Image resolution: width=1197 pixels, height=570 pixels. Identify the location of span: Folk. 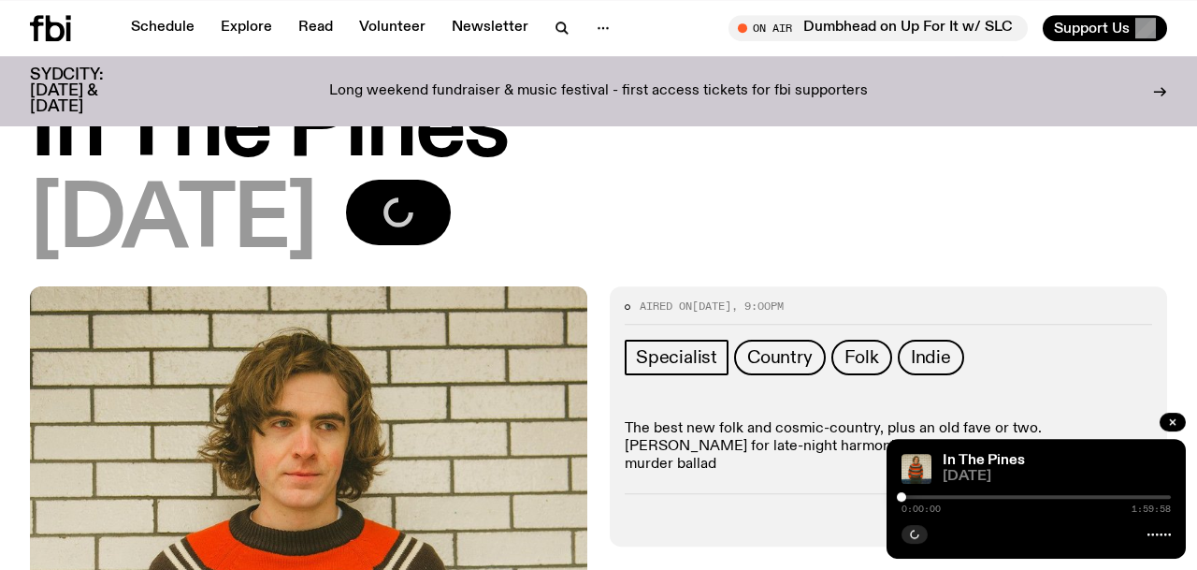
(862, 357).